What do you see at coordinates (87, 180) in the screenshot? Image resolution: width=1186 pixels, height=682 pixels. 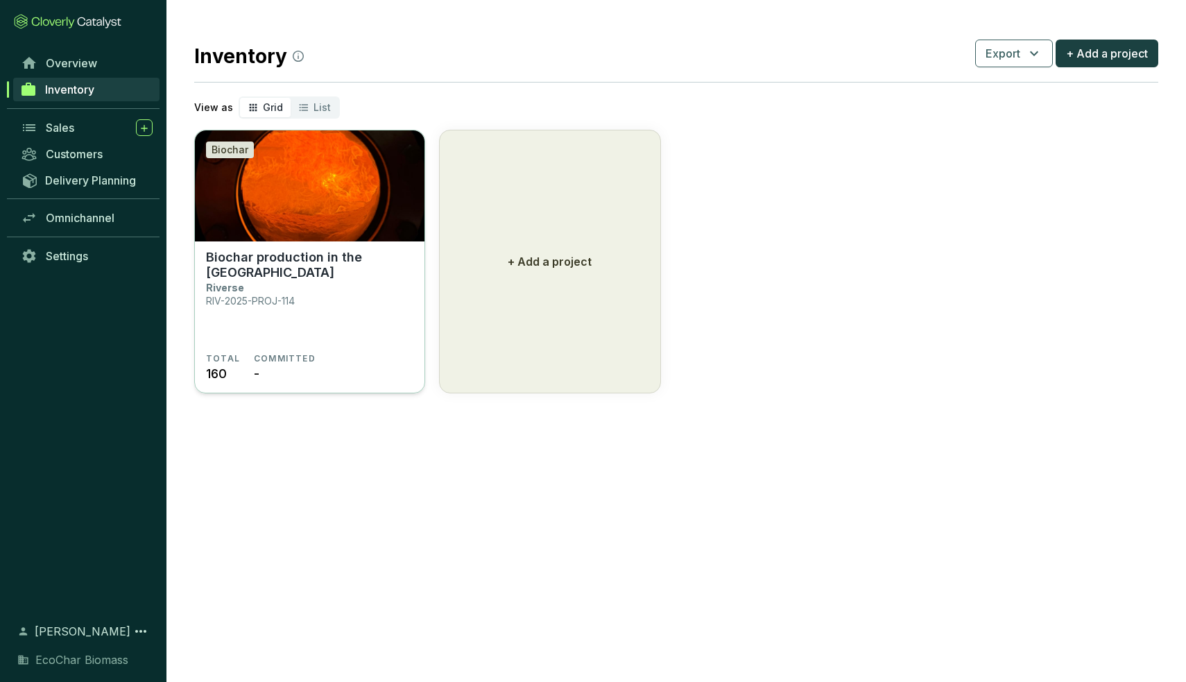 I see `a: Delivery Planning` at bounding box center [87, 180].